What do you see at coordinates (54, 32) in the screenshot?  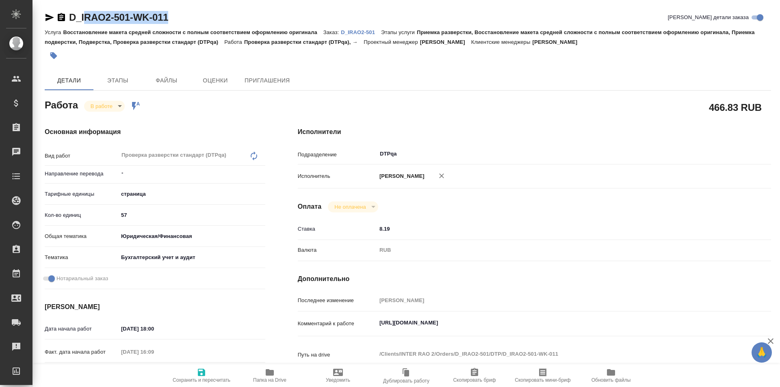 I see `p: Услуга` at bounding box center [54, 32].